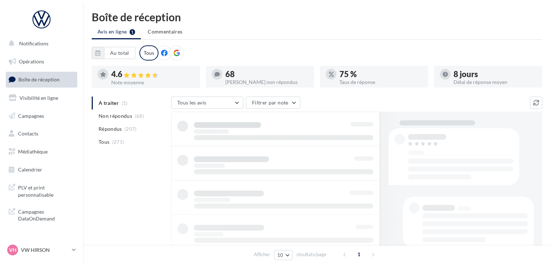 This screenshot has height=263, width=551. I want to click on span: Visibilité en ligne, so click(39, 98).